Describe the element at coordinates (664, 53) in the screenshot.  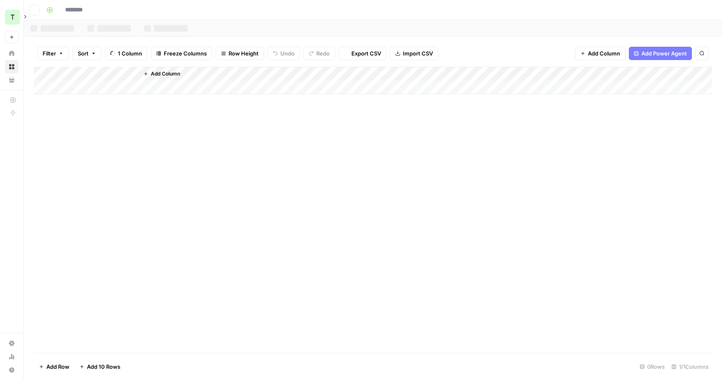
I see `span: Add Power Agent` at that location.